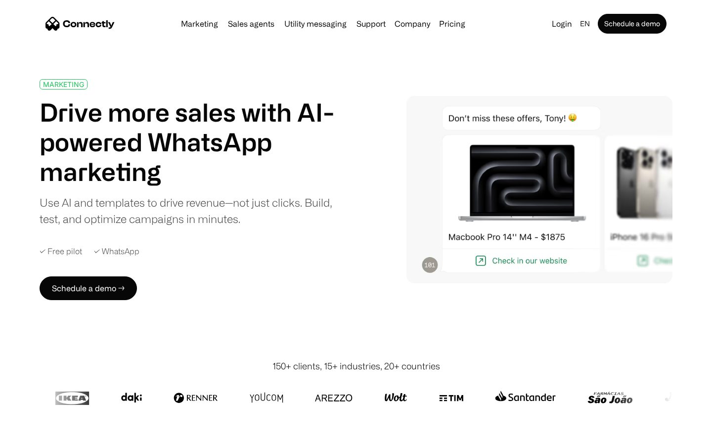 Image resolution: width=712 pixels, height=445 pixels. Describe the element at coordinates (40, 435) in the screenshot. I see `ul: Language list` at that location.